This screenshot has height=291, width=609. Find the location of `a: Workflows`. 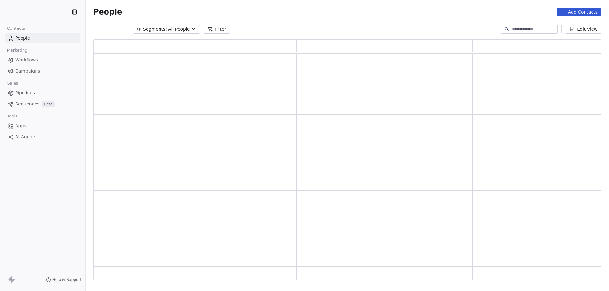

a: Workflows is located at coordinates (42, 60).